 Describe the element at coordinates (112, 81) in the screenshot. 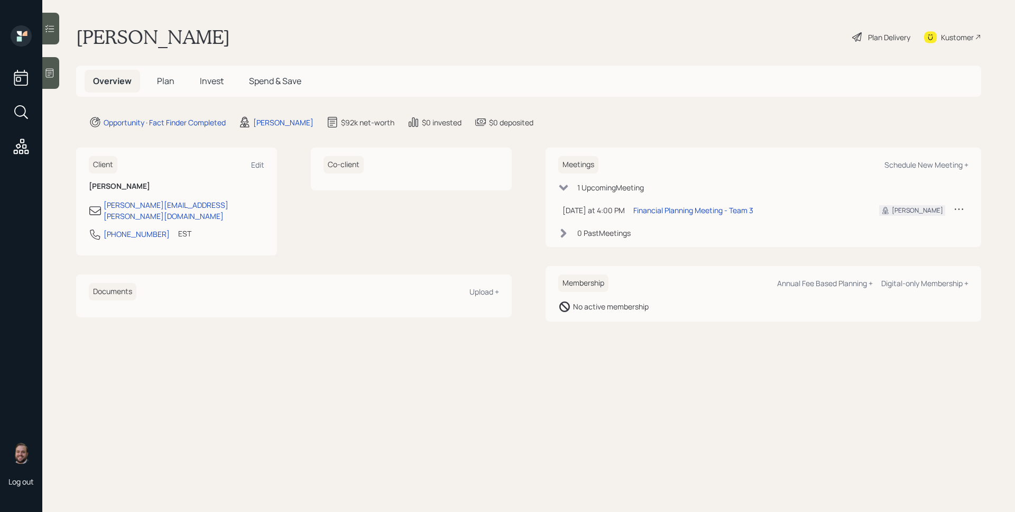

I see `span: Overview` at that location.